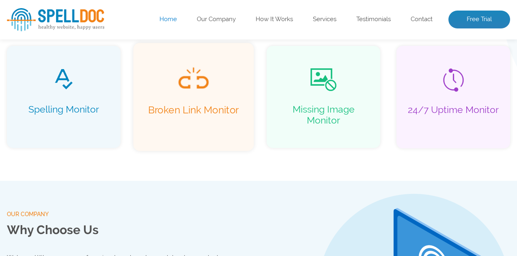  What do you see at coordinates (64, 115) in the screenshot?
I see `p: Spelling Monitor` at bounding box center [64, 115].